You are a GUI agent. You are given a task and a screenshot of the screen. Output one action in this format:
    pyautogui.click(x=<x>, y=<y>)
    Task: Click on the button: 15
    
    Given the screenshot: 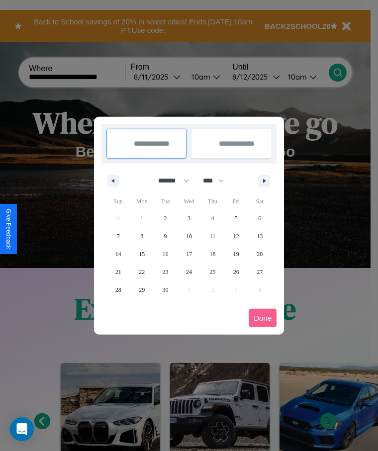 What is the action you would take?
    pyautogui.click(x=141, y=254)
    